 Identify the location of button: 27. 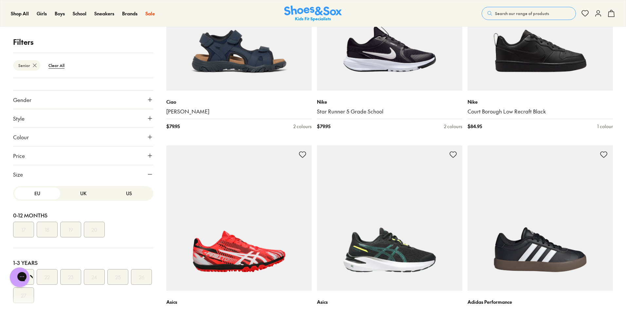
(24, 296).